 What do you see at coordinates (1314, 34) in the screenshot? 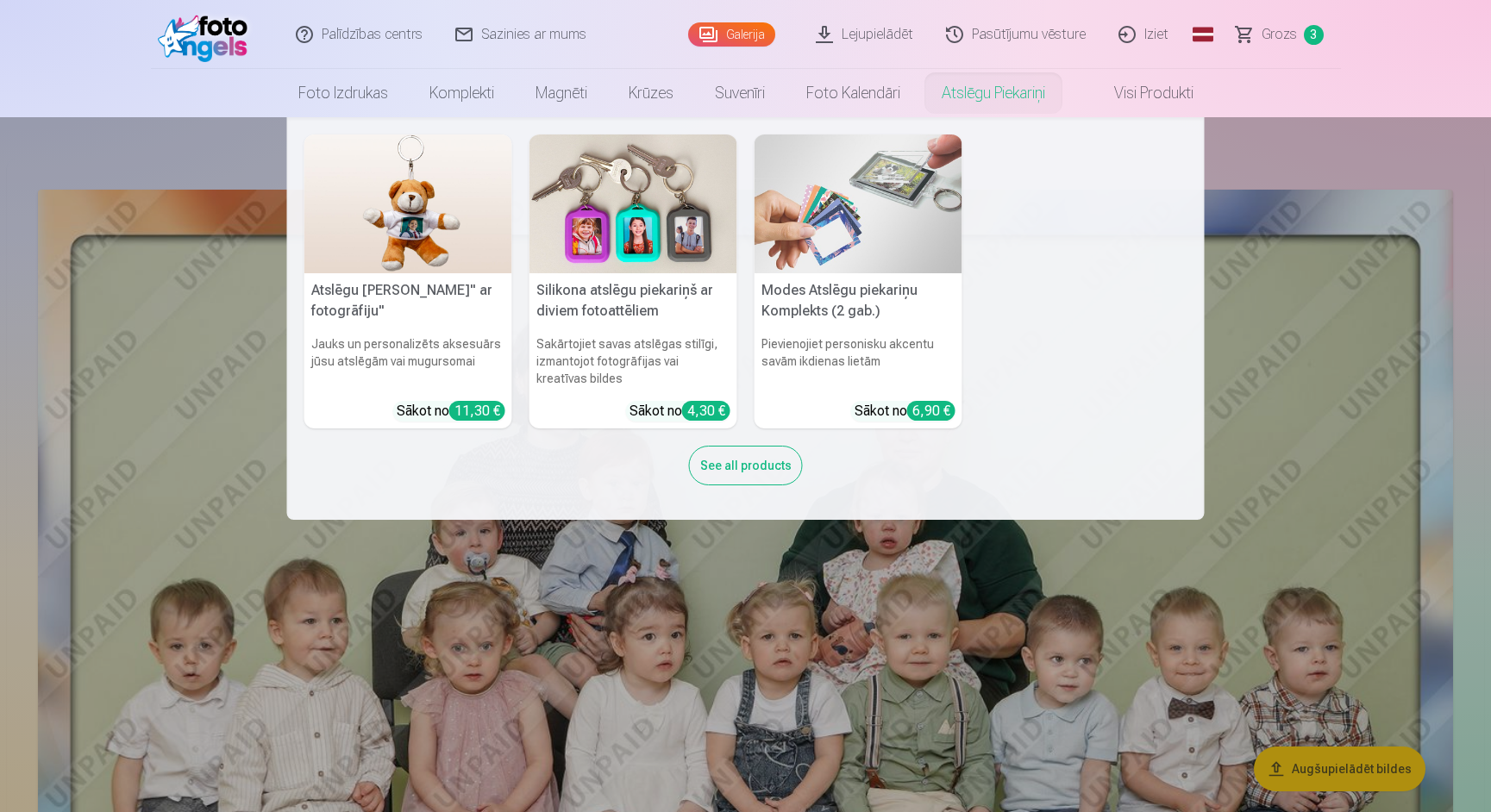
I see `span: 3` at bounding box center [1314, 34].